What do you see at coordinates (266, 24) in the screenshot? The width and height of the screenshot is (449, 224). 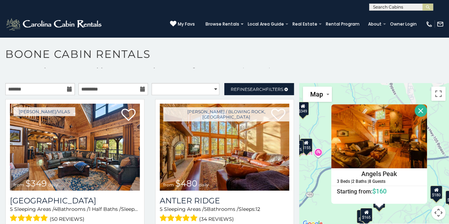 I see `a: Local Area Guide` at bounding box center [266, 24].